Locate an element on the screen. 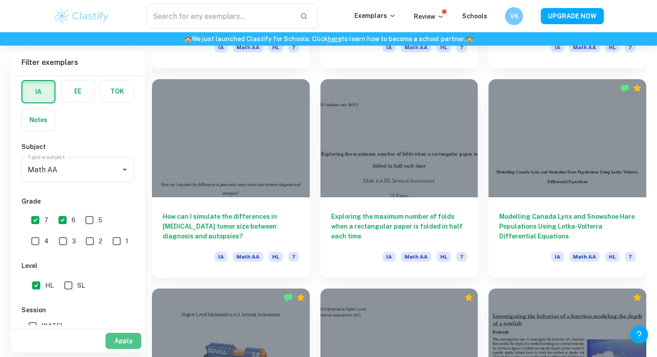  h6: Session is located at coordinates (78, 310).